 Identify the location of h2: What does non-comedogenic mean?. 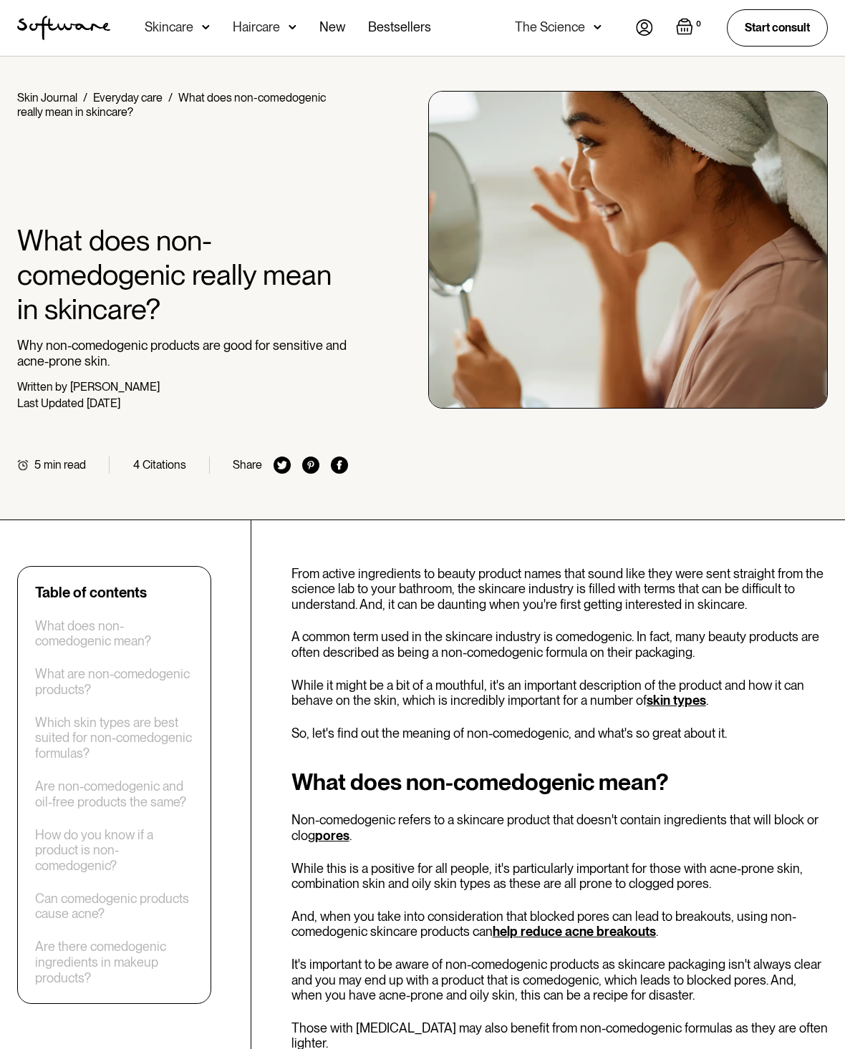
(559, 782).